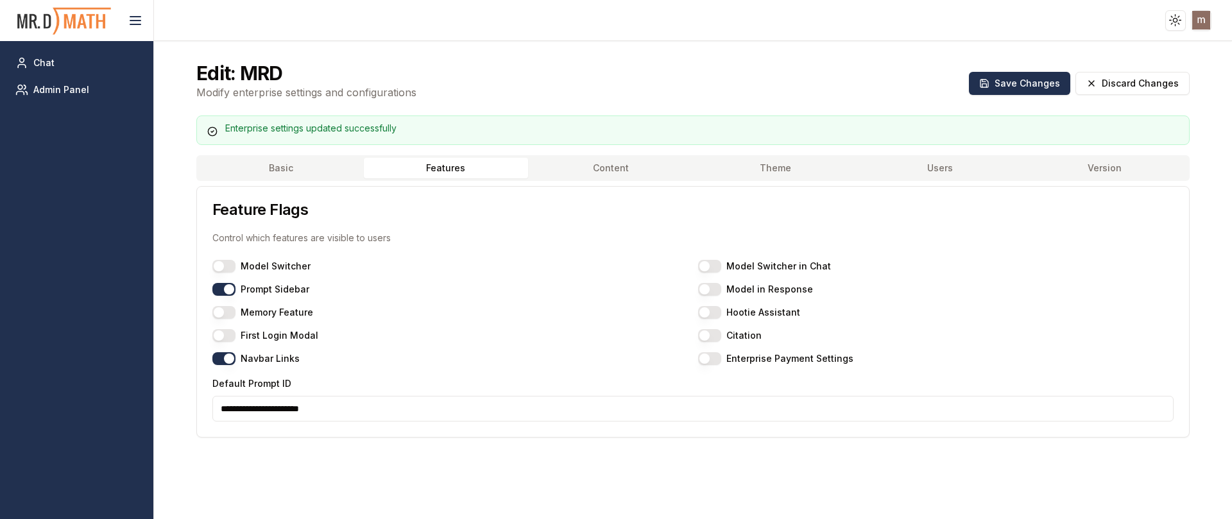 The image size is (1232, 519). What do you see at coordinates (64, 21) in the screenshot?
I see `img: PromptOwl` at bounding box center [64, 21].